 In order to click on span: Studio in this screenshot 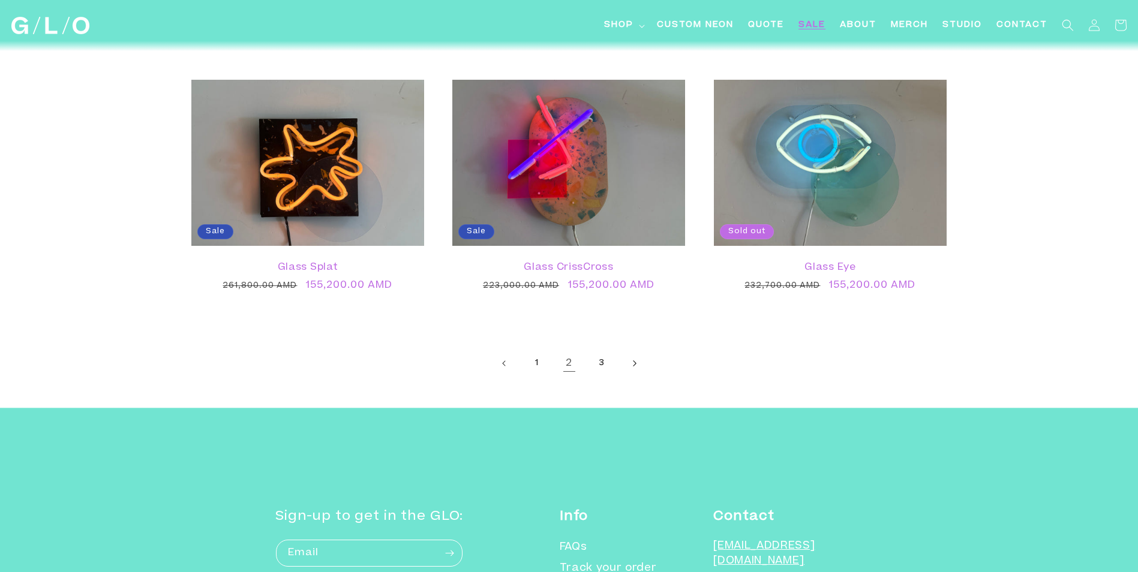, I will do `click(962, 25)`.